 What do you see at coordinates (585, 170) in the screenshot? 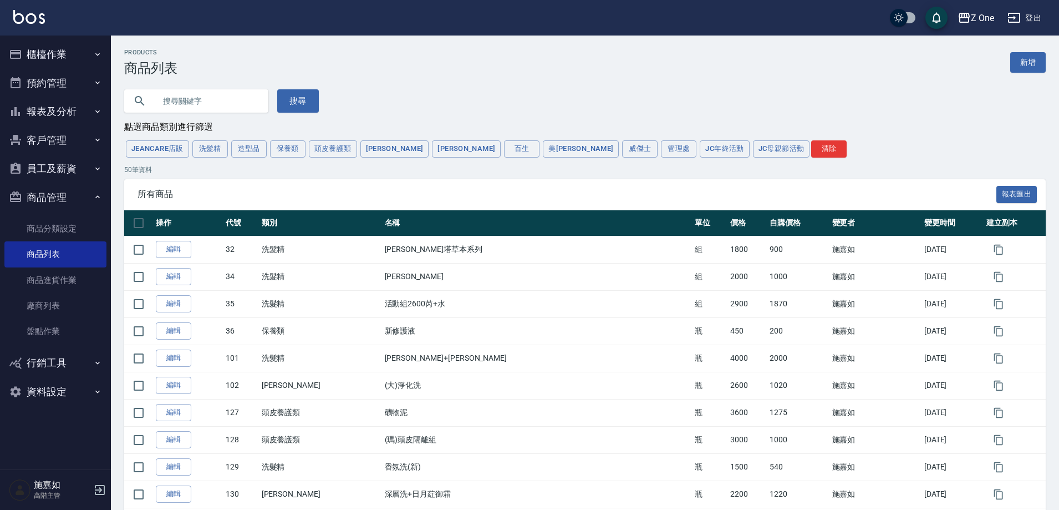
I see `p: 50 筆資料` at bounding box center [585, 170].